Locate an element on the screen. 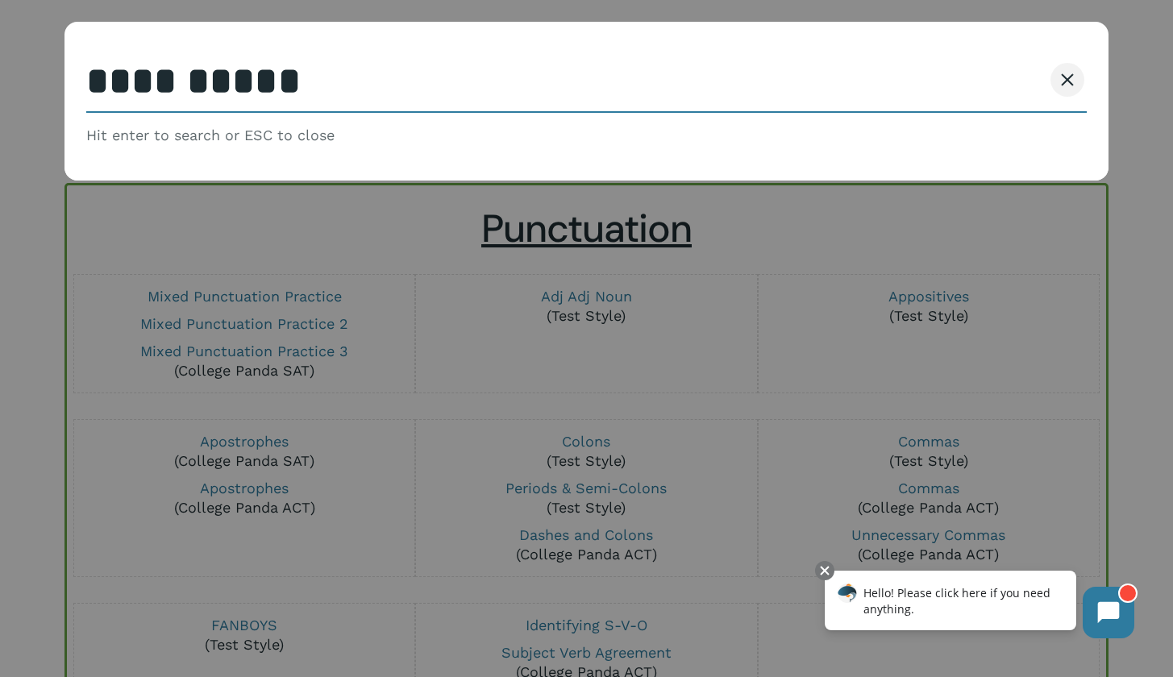 The image size is (1173, 677). a: Mixed Punctuation Practice 3 is located at coordinates (244, 351).